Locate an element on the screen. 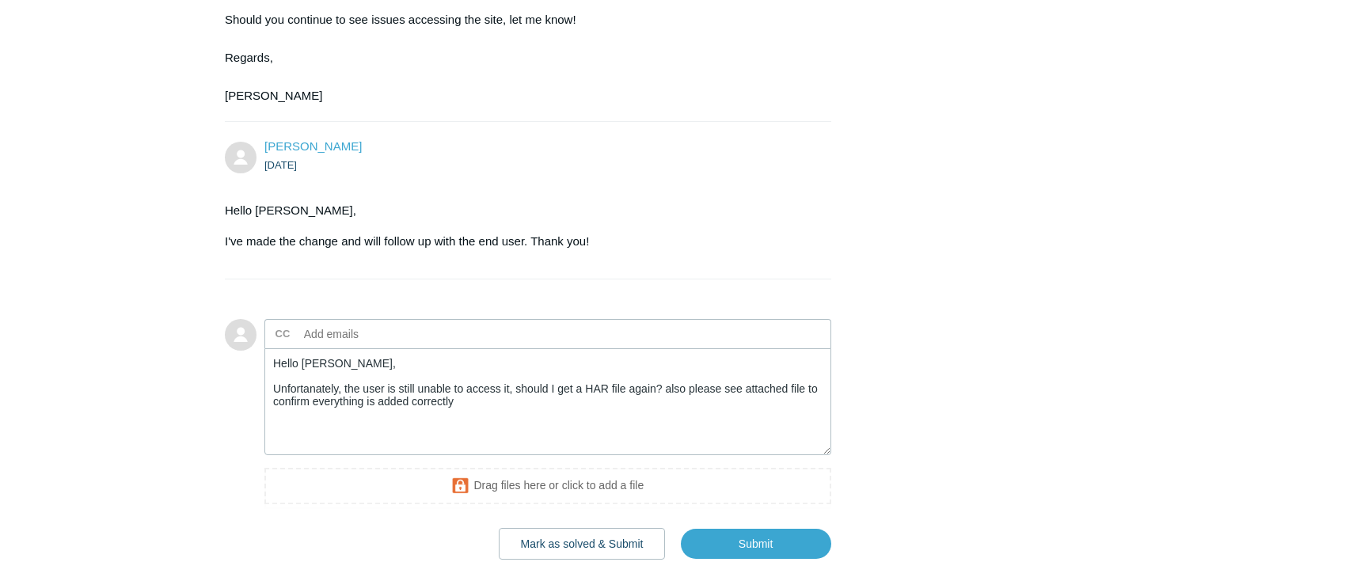 The image size is (1368, 581). input: Add emails is located at coordinates (382, 334).